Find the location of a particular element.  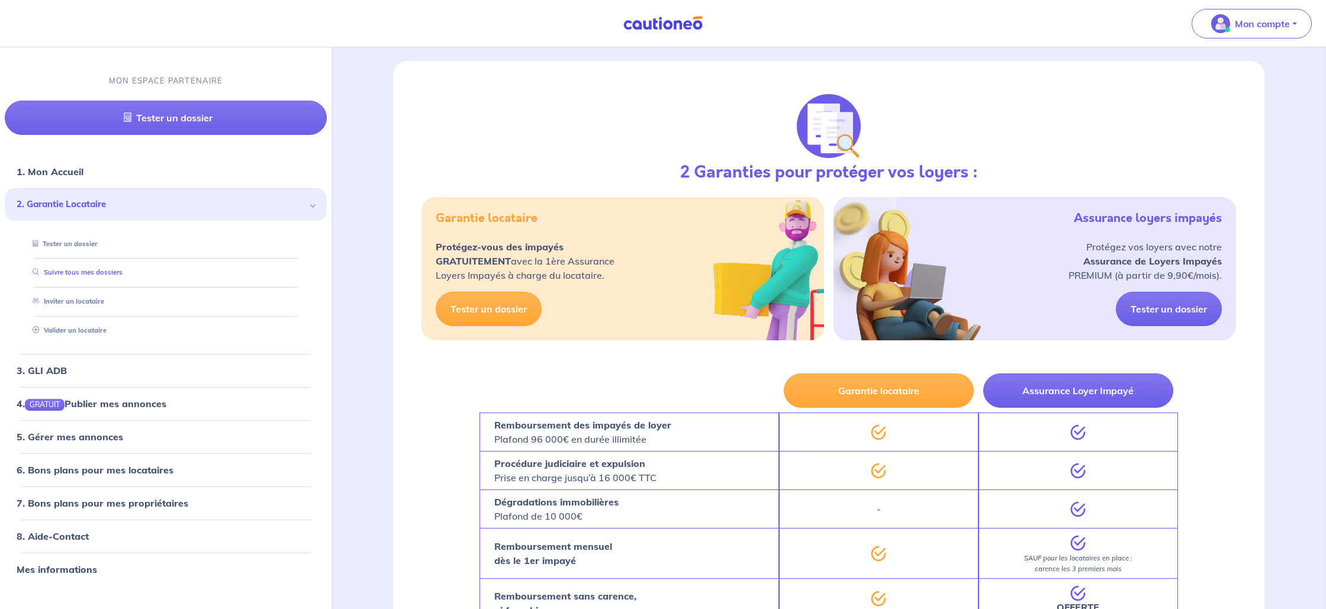

img: justif-loupe is located at coordinates (828, 126).